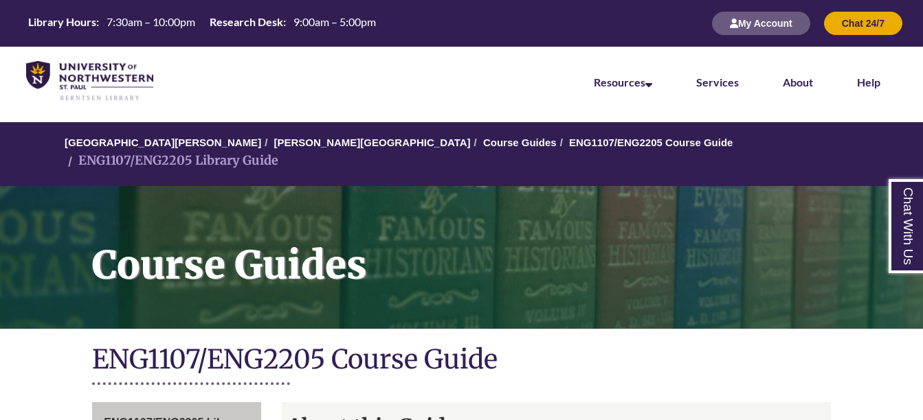 This screenshot has width=923, height=420. I want to click on a: Services, so click(717, 82).